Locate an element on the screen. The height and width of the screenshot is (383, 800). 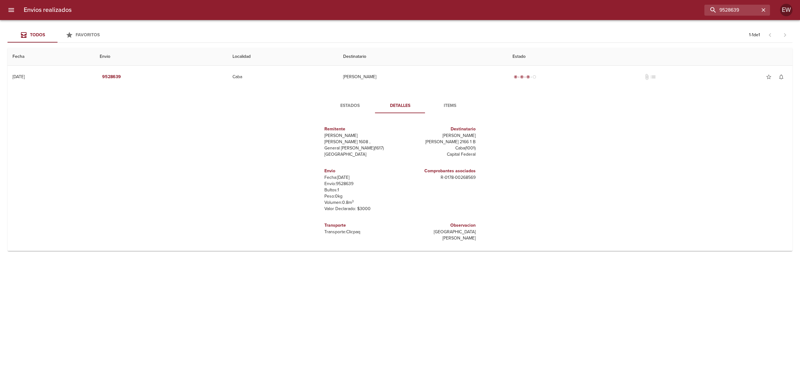
button: menu is located at coordinates (11, 10).